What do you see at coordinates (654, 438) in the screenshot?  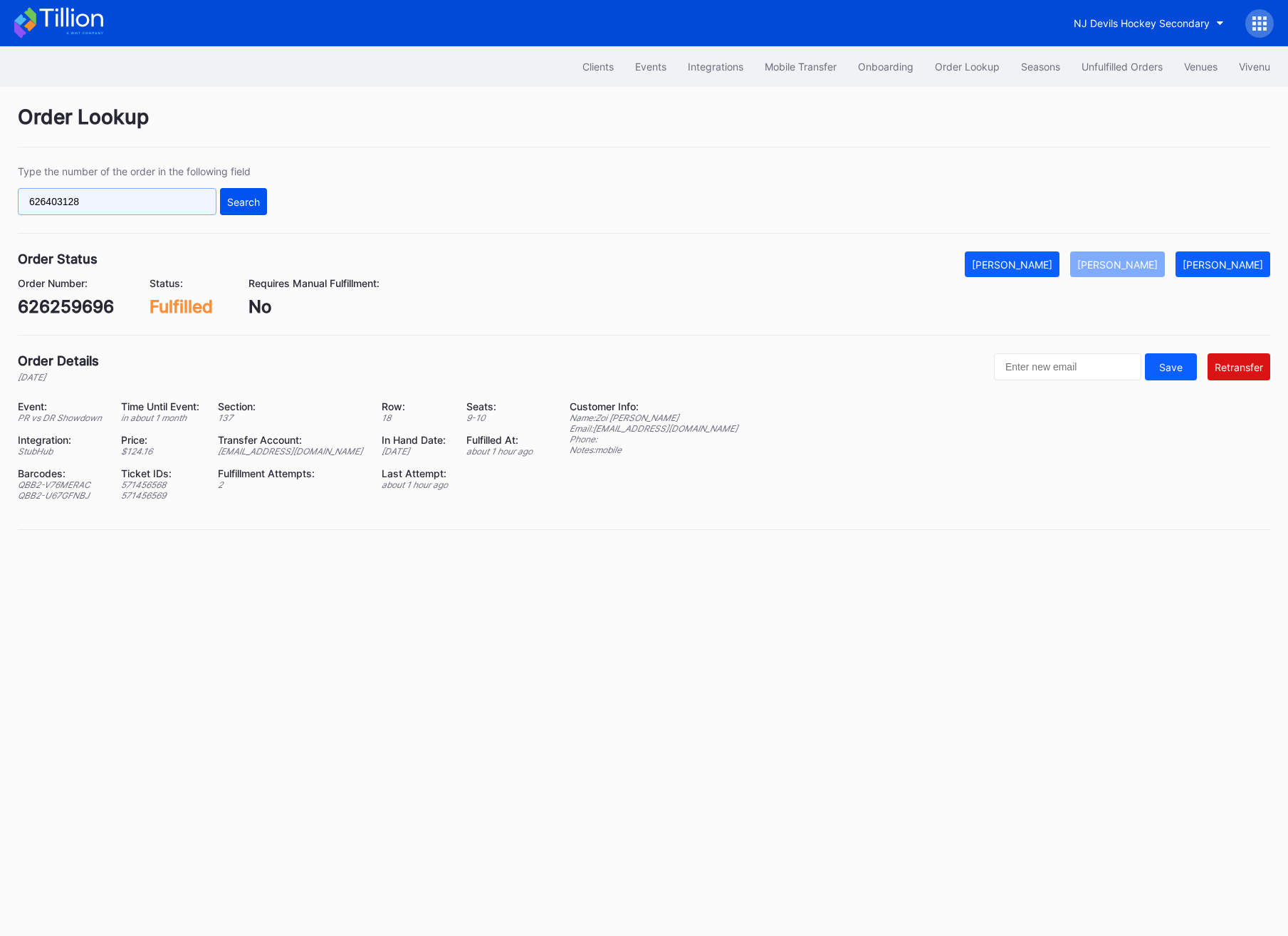 I see `div: Phone:` at bounding box center [654, 438].